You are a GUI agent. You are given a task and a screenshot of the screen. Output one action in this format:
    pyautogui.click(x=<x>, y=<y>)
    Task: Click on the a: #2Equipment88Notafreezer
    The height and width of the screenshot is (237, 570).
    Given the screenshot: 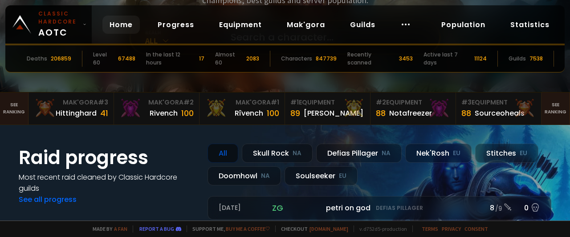 What is the action you would take?
    pyautogui.click(x=413, y=109)
    